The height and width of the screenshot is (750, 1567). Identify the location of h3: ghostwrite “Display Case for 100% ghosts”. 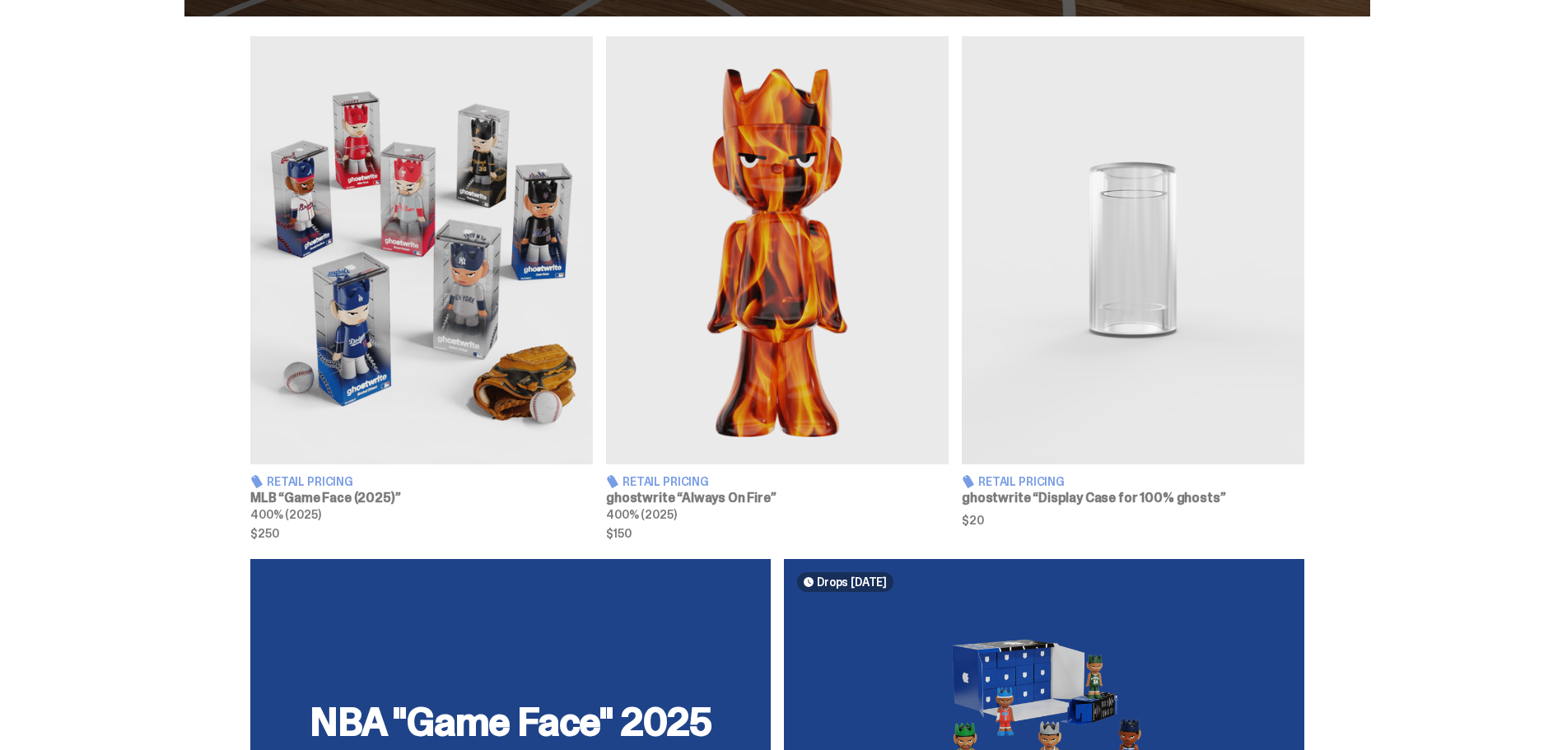
(1133, 498).